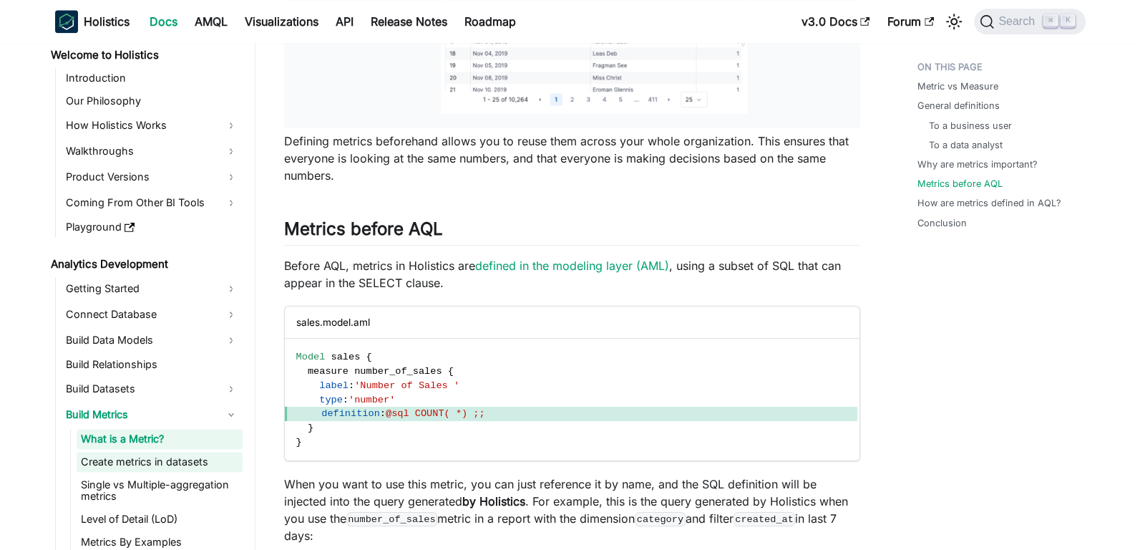  What do you see at coordinates (152, 125) in the screenshot?
I see `a: How Holistics Works` at bounding box center [152, 125].